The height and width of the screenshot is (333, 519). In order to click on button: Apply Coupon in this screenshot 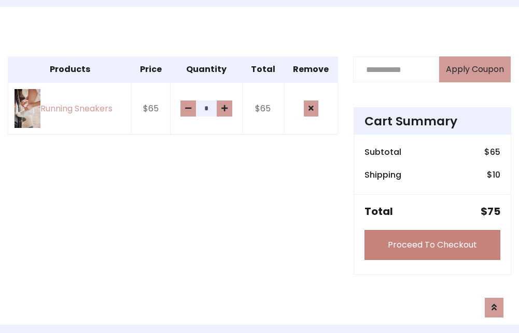, I will do `click(475, 69)`.